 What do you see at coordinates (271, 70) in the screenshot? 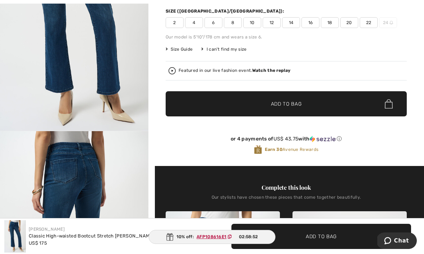
I see `strong: Watch the replay` at bounding box center [271, 70].